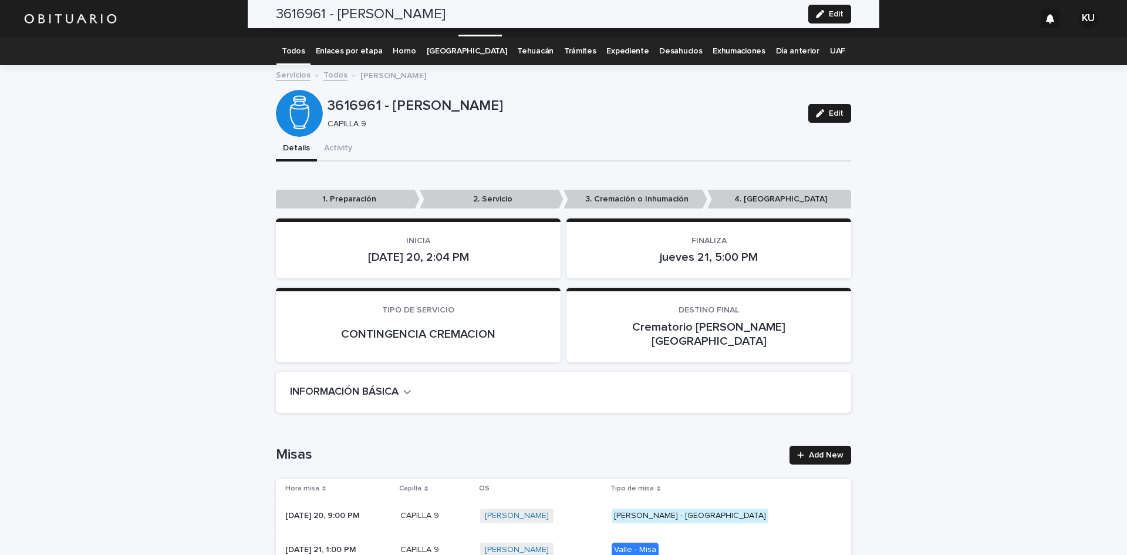 The height and width of the screenshot is (555, 1127). What do you see at coordinates (829, 113) in the screenshot?
I see `button: Edit` at bounding box center [829, 113].